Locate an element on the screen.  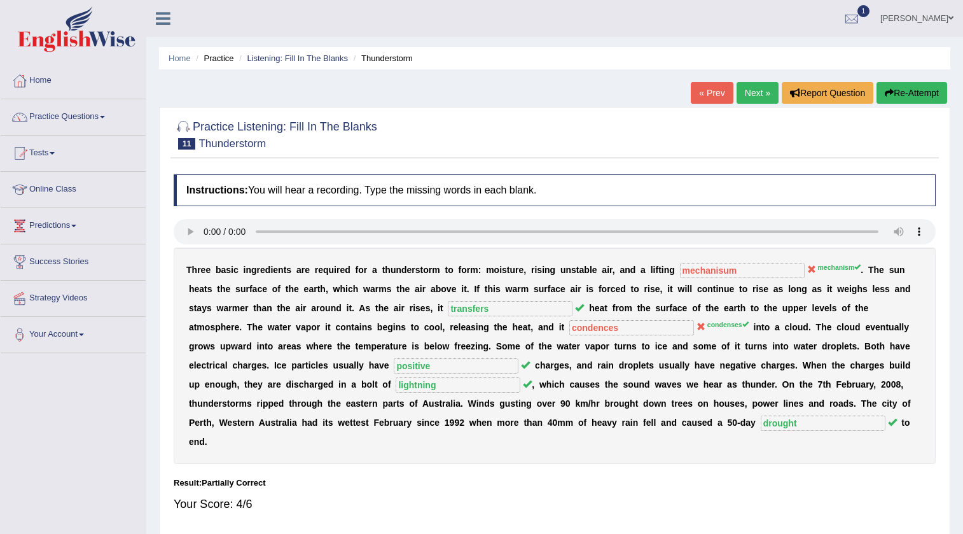
a: Success Stories is located at coordinates (73, 260).